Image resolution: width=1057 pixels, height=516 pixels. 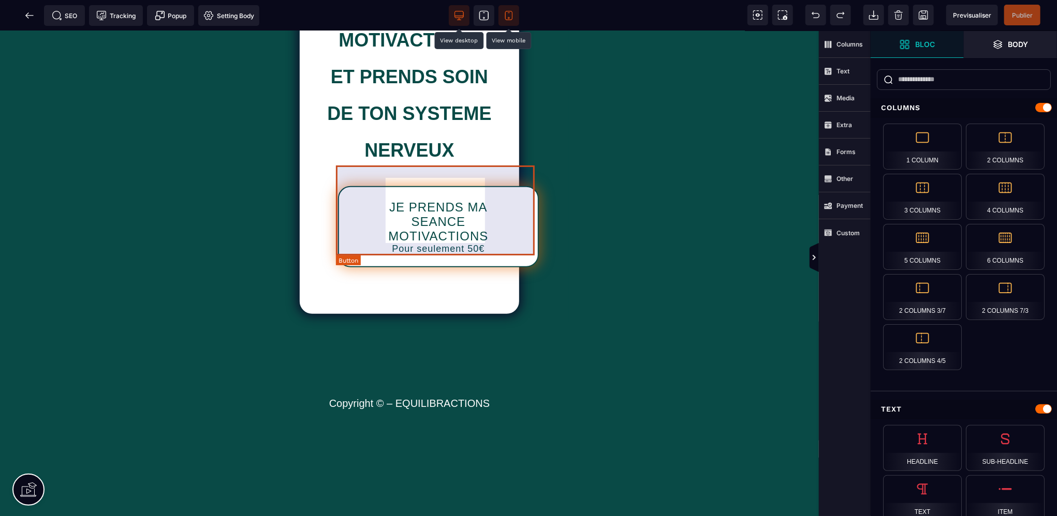 What do you see at coordinates (844, 125) in the screenshot?
I see `strong: Extra` at bounding box center [844, 125].